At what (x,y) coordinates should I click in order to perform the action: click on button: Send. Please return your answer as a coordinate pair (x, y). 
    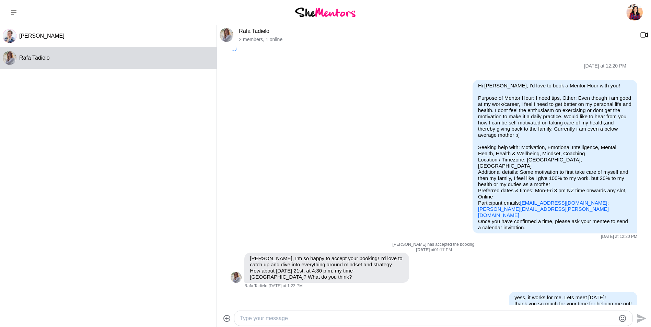
    Looking at the image, I should click on (640, 318).